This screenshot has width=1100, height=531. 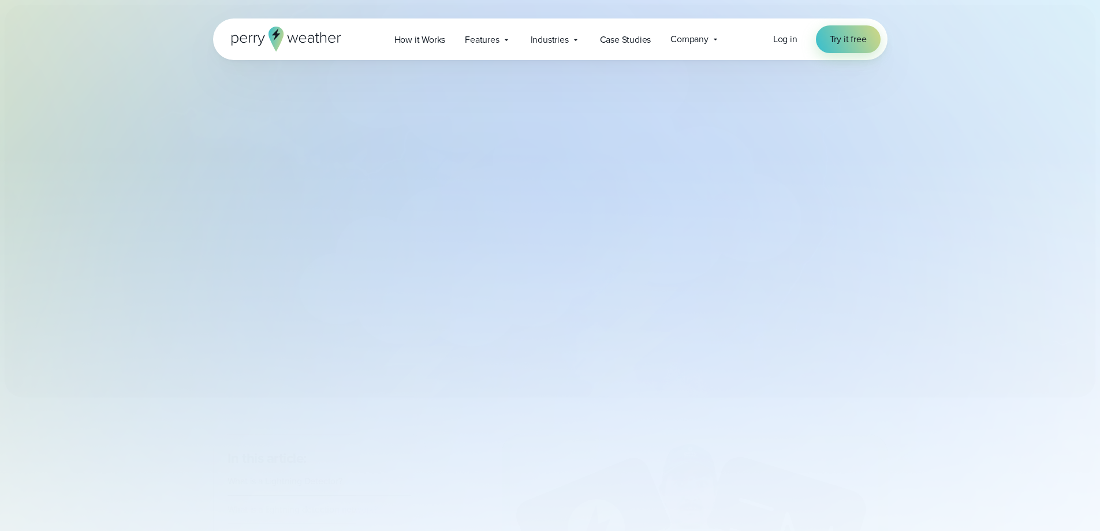 What do you see at coordinates (848, 39) in the screenshot?
I see `a: Try it free` at bounding box center [848, 39].